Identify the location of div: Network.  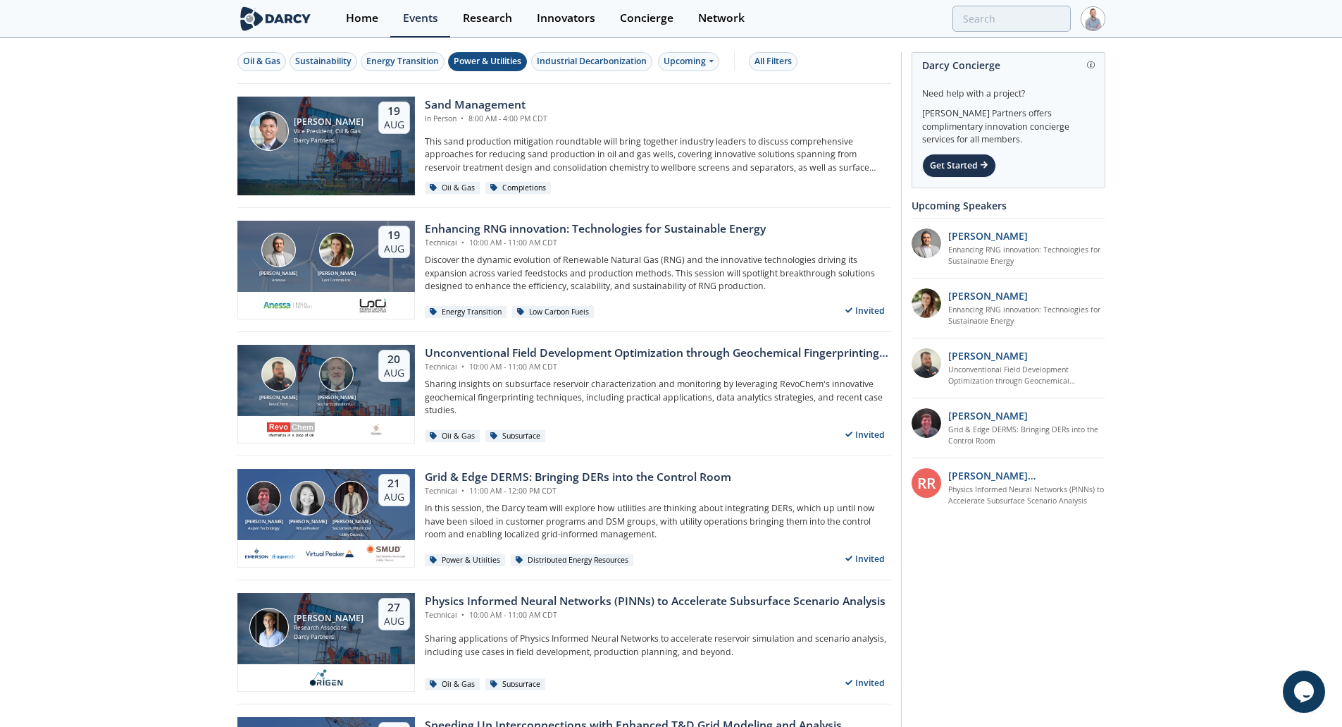
(722, 18).